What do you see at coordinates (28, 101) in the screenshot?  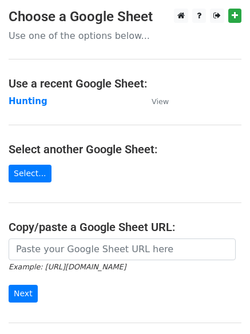 I see `strong: Hunting` at bounding box center [28, 101].